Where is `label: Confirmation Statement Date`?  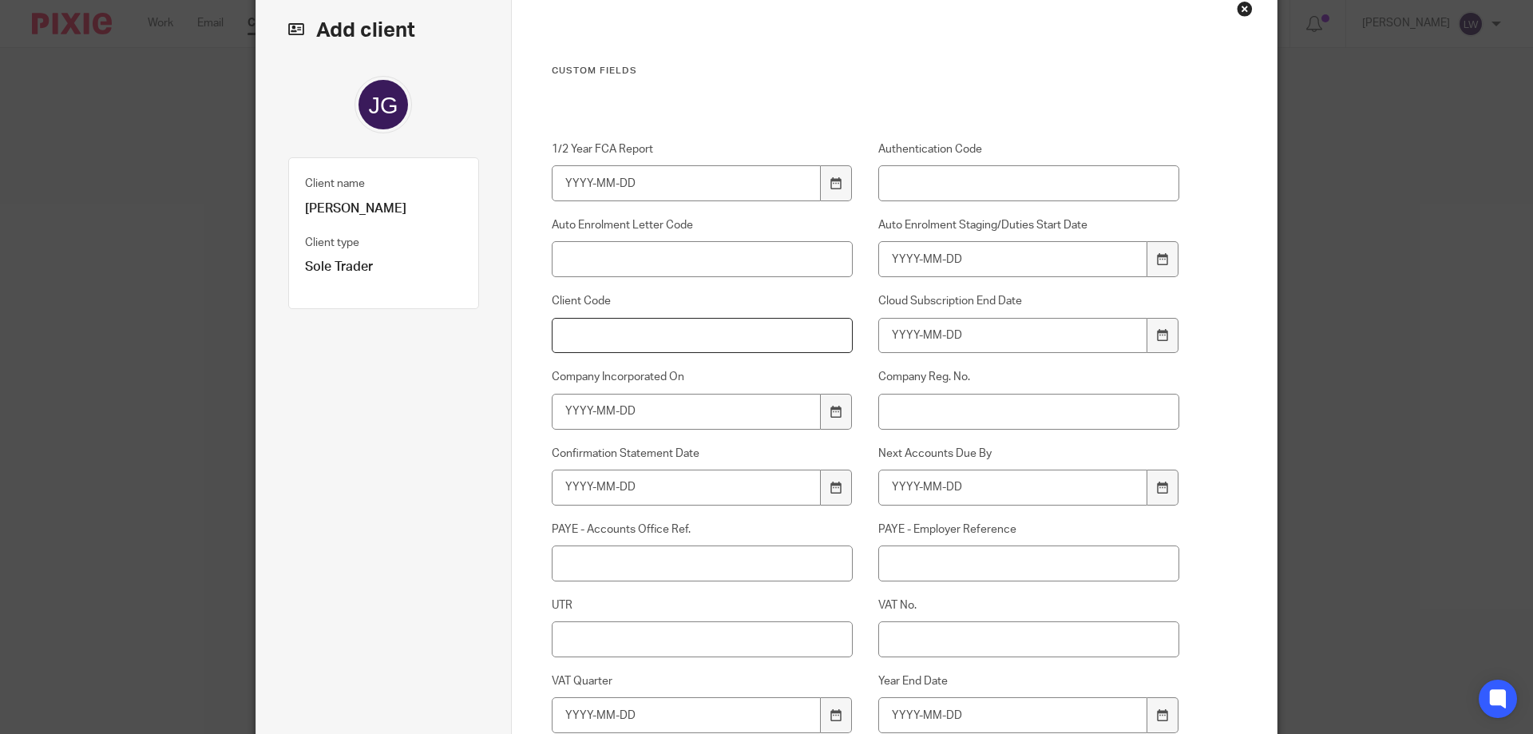 label: Confirmation Statement Date is located at coordinates (703, 453).